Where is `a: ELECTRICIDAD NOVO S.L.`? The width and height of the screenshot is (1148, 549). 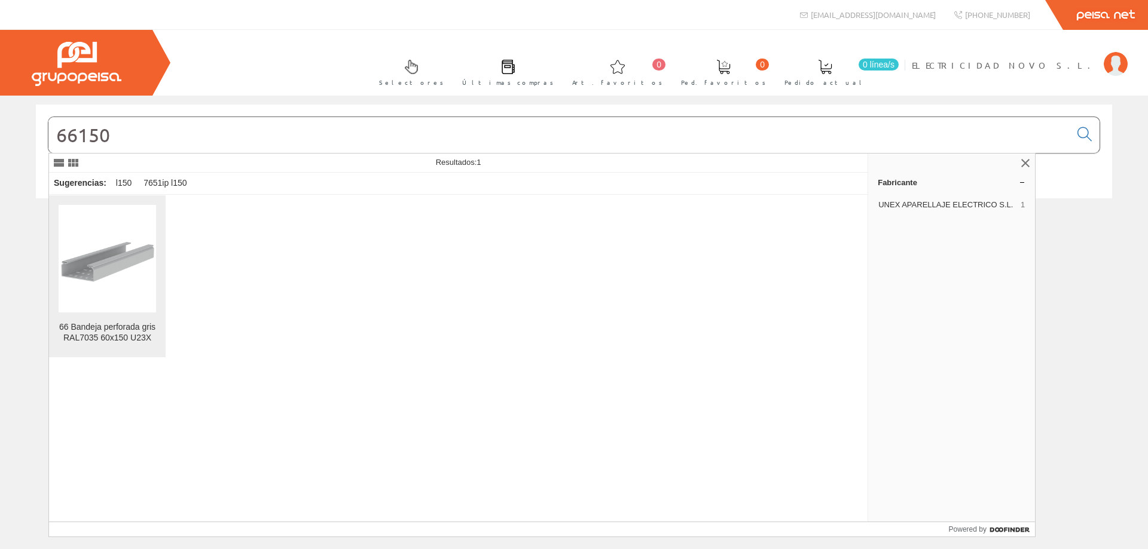 a: ELECTRICIDAD NOVO S.L. is located at coordinates (1019, 55).